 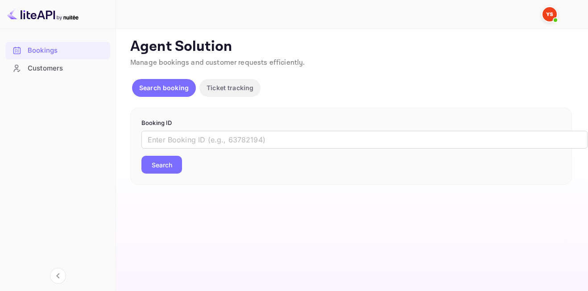 I want to click on img: LiteAPI logo, so click(x=43, y=14).